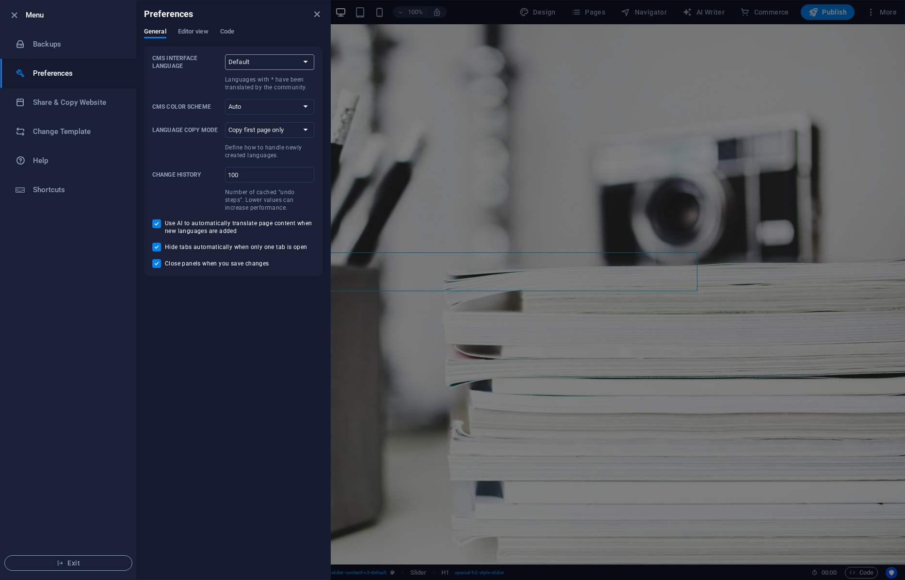  What do you see at coordinates (217, 263) in the screenshot?
I see `span: Close panels when you save changes` at bounding box center [217, 263].